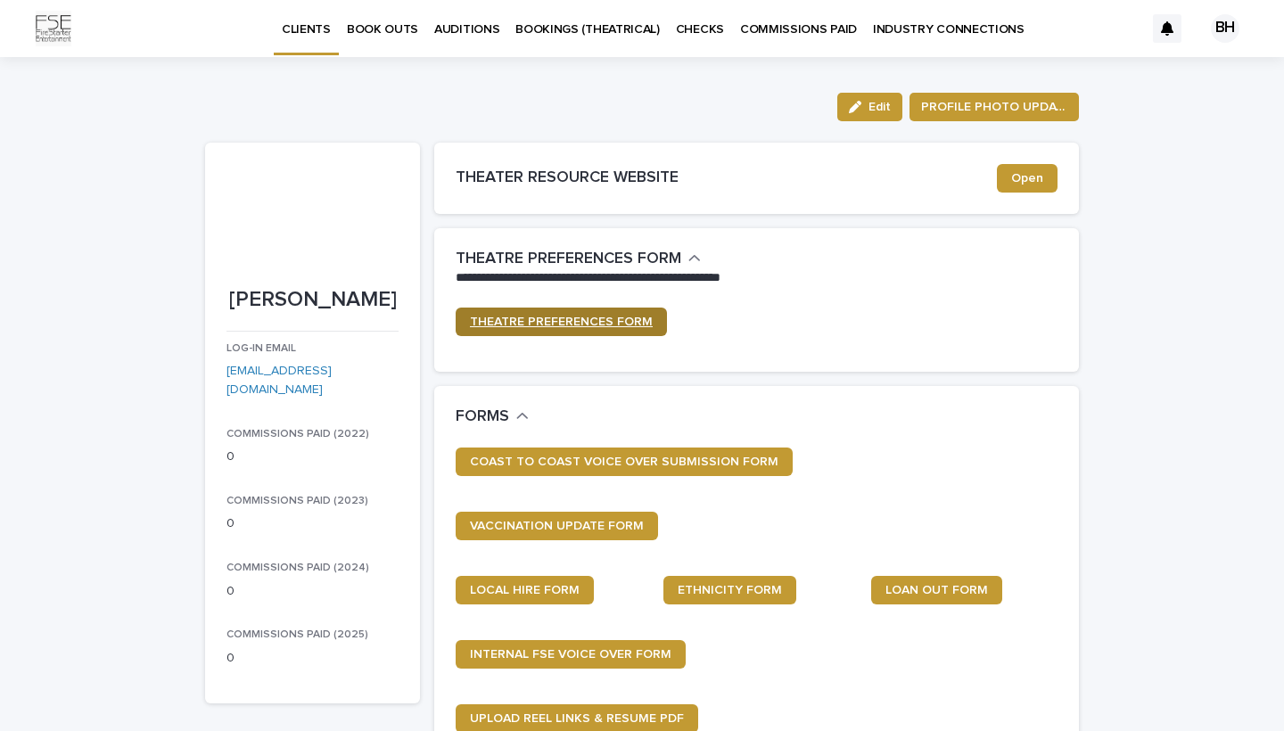  Describe the element at coordinates (1226, 29) in the screenshot. I see `div: BH` at that location.